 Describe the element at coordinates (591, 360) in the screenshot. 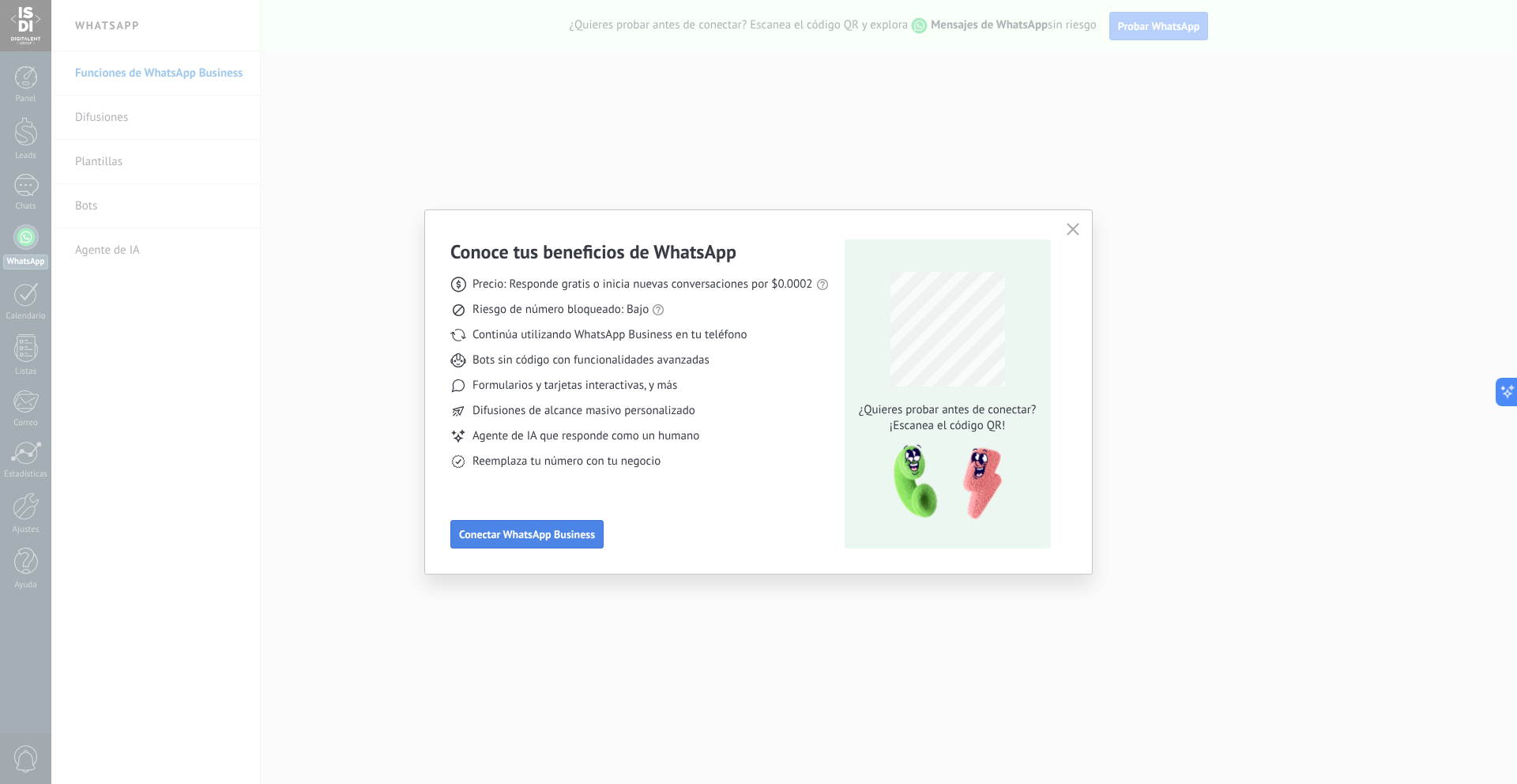

I see `span: Bots sin código con funcionalidades avanzadas` at that location.